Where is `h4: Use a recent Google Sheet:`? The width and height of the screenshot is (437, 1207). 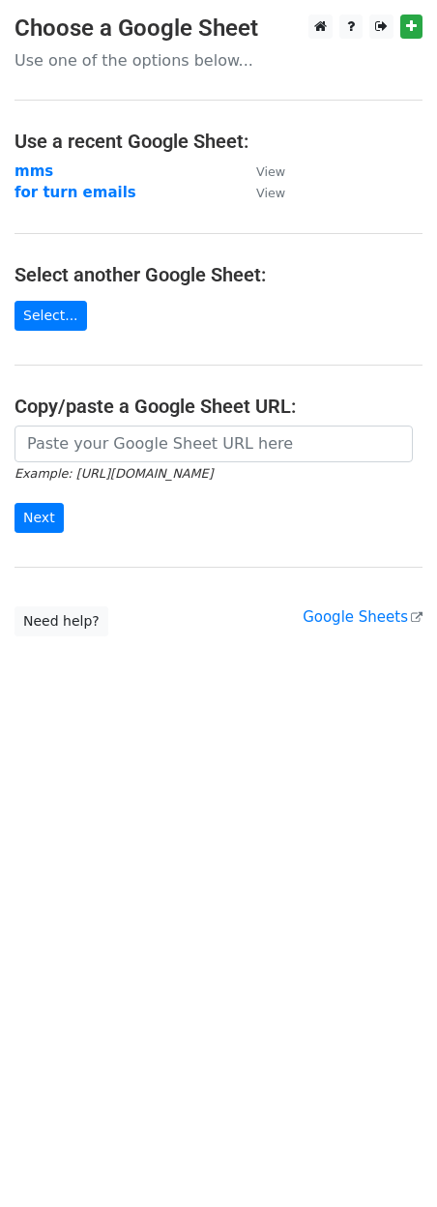 h4: Use a recent Google Sheet: is located at coordinates (219, 141).